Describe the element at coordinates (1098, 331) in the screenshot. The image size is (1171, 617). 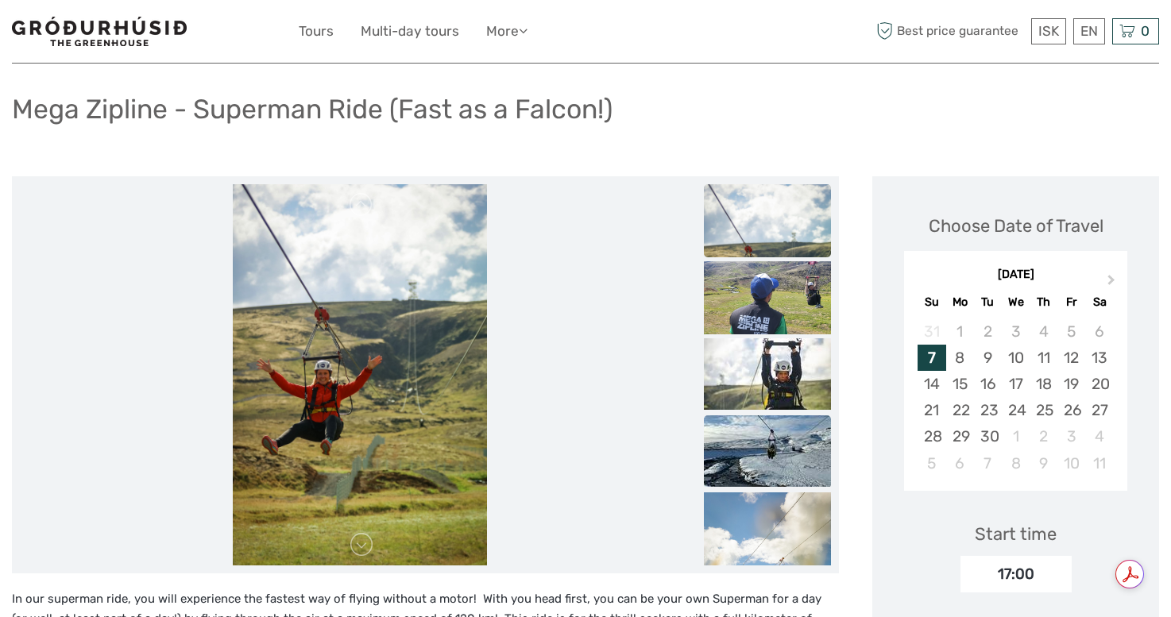
I see `div: Not available Saturday, September 6th, 2025` at that location.